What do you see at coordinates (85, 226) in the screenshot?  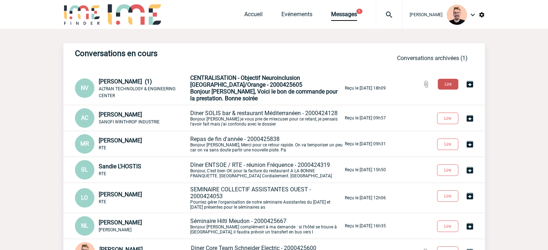 I see `span: NL` at bounding box center [85, 226].